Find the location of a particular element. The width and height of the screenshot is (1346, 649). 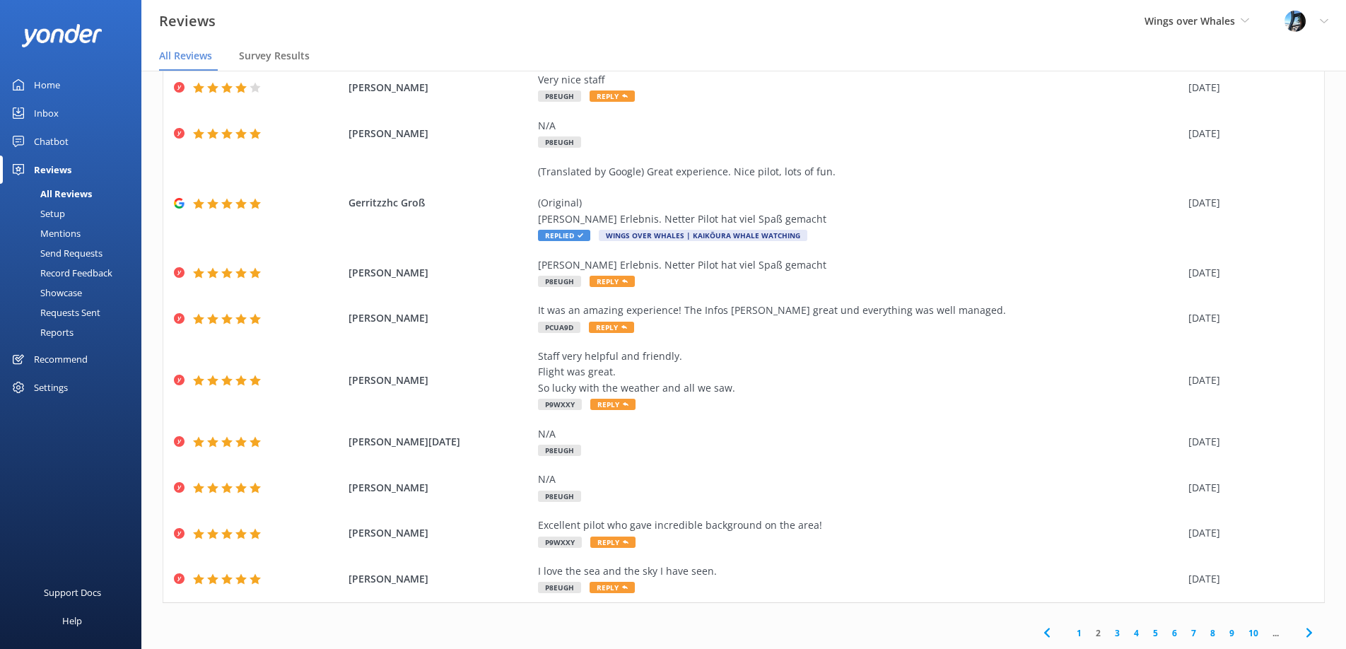

span: Wings Over Whales | Kaikōura Whale Watching is located at coordinates (703, 235).